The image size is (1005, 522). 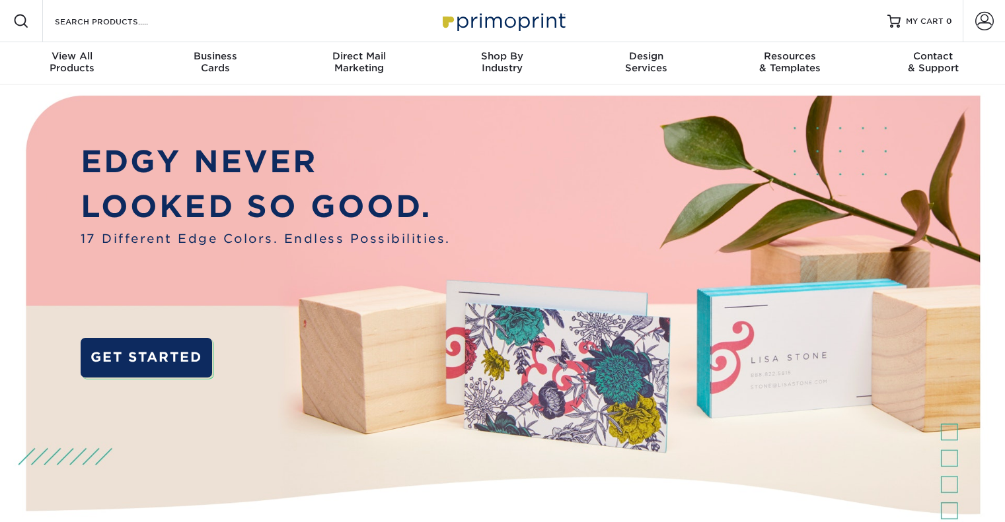 I want to click on a: DesignServices, so click(x=645, y=63).